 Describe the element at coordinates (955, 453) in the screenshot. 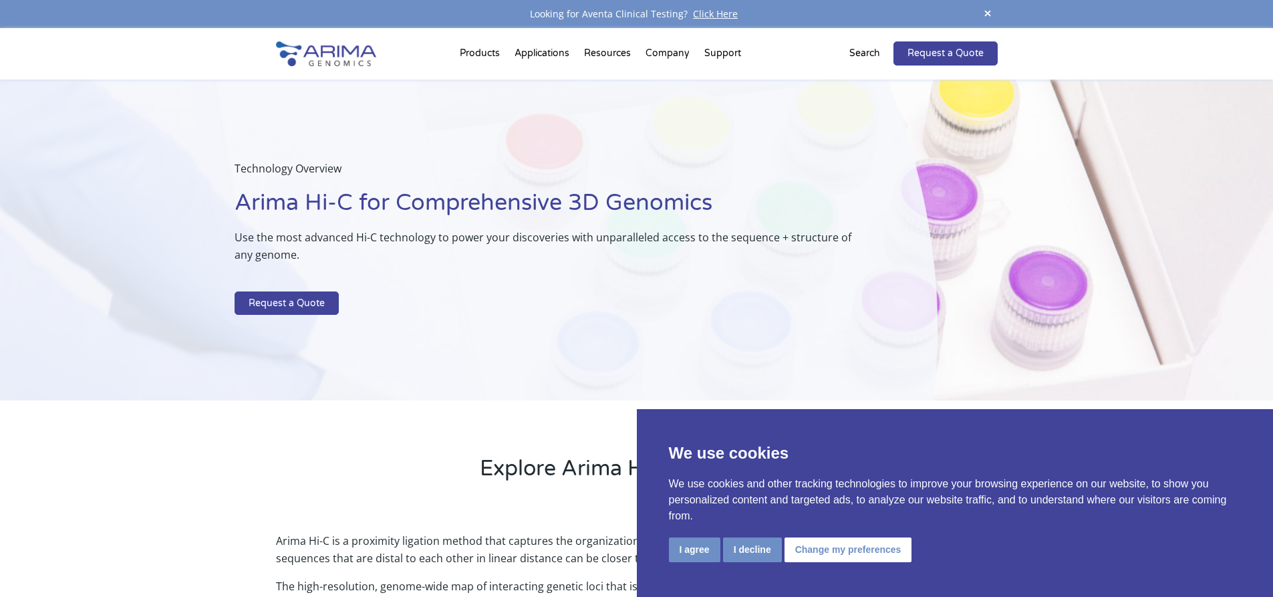

I see `p: We use cookies` at that location.